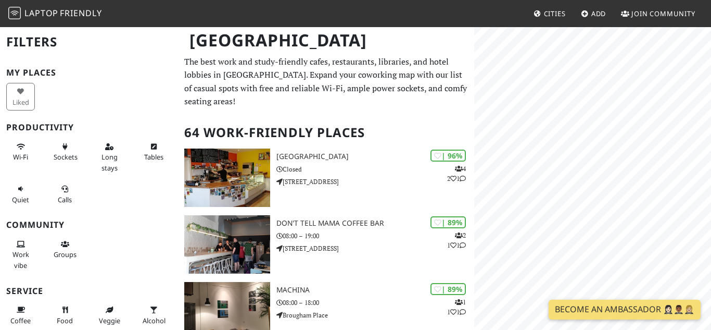 The width and height of the screenshot is (711, 330). What do you see at coordinates (15, 13) in the screenshot?
I see `img: LaptopFriendly` at bounding box center [15, 13].